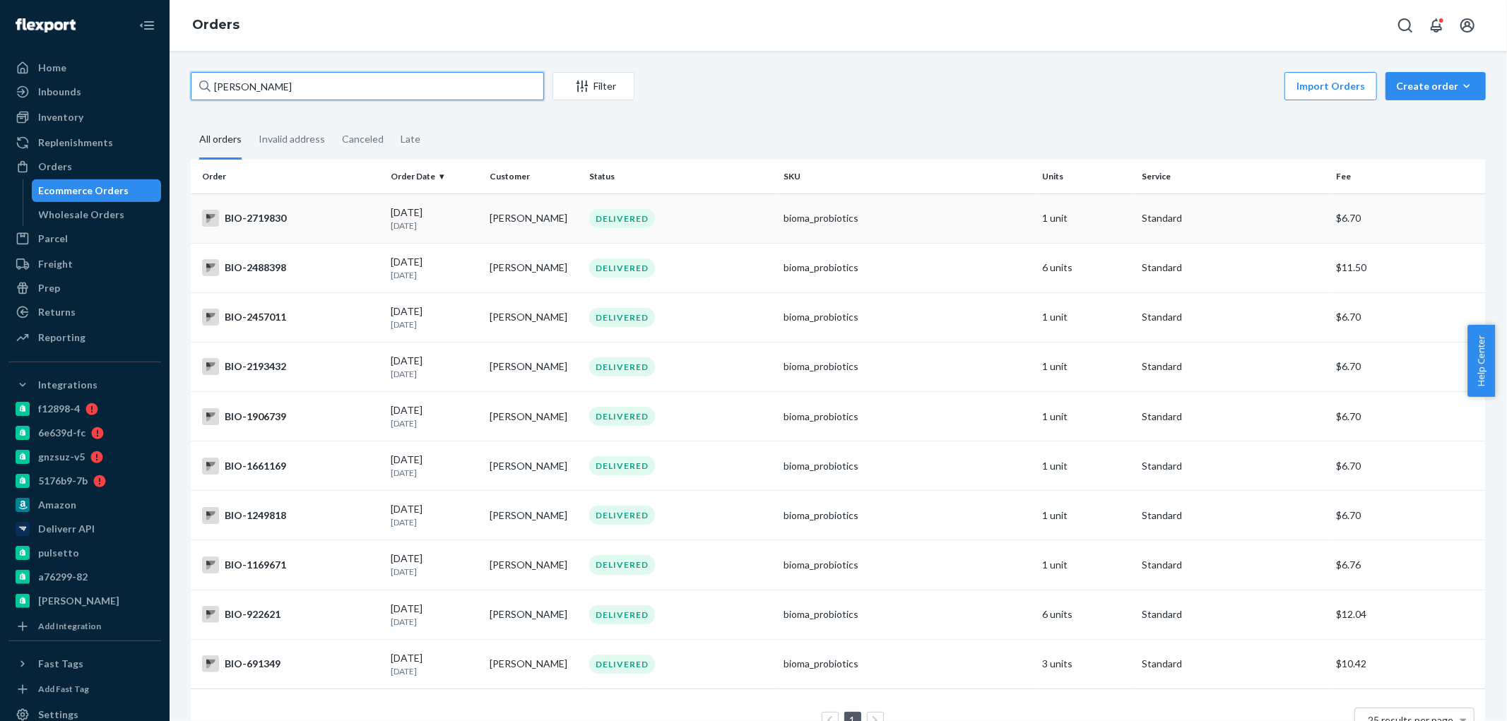 This screenshot has width=1507, height=721. Describe the element at coordinates (1480, 361) in the screenshot. I see `button: Help Center` at that location.